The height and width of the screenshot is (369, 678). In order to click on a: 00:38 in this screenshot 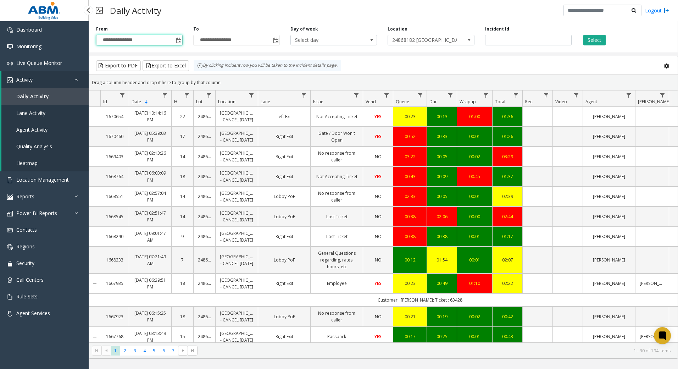, I will do `click(442, 236)`.